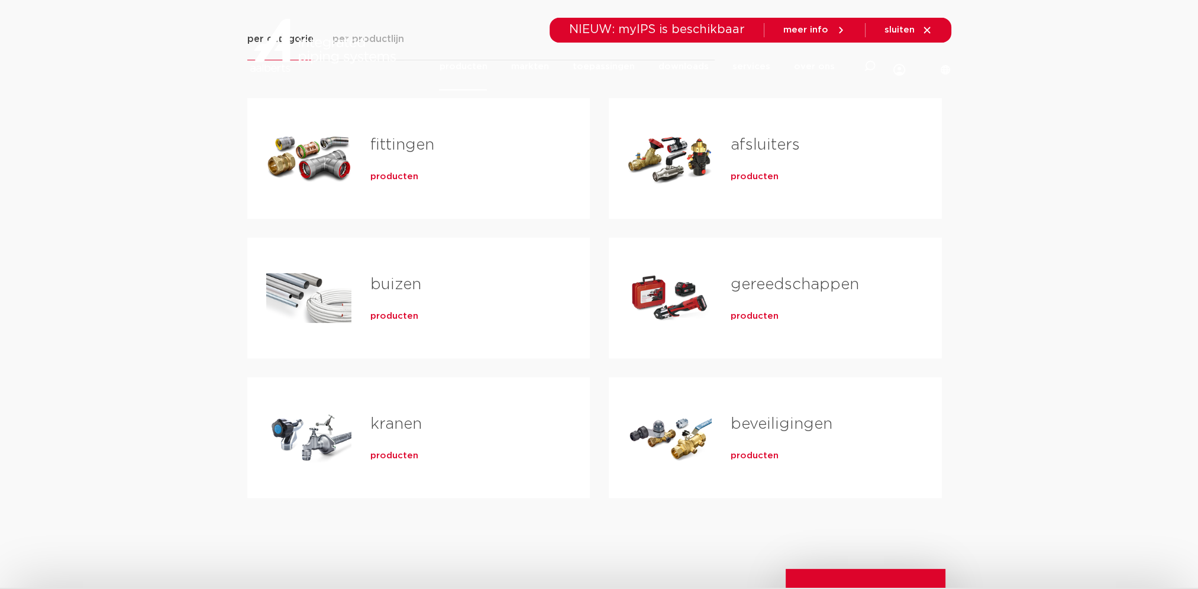 Image resolution: width=1198 pixels, height=589 pixels. Describe the element at coordinates (637, 66) in the screenshot. I see `nav: Menu` at that location.